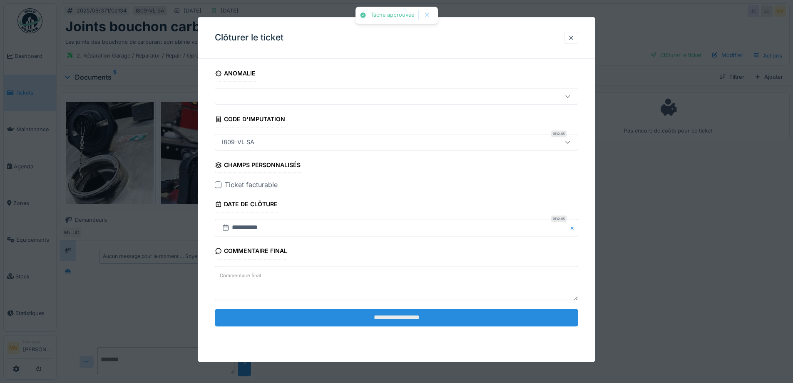  Describe the element at coordinates (250, 120) in the screenshot. I see `div: Code d'imputation` at that location.